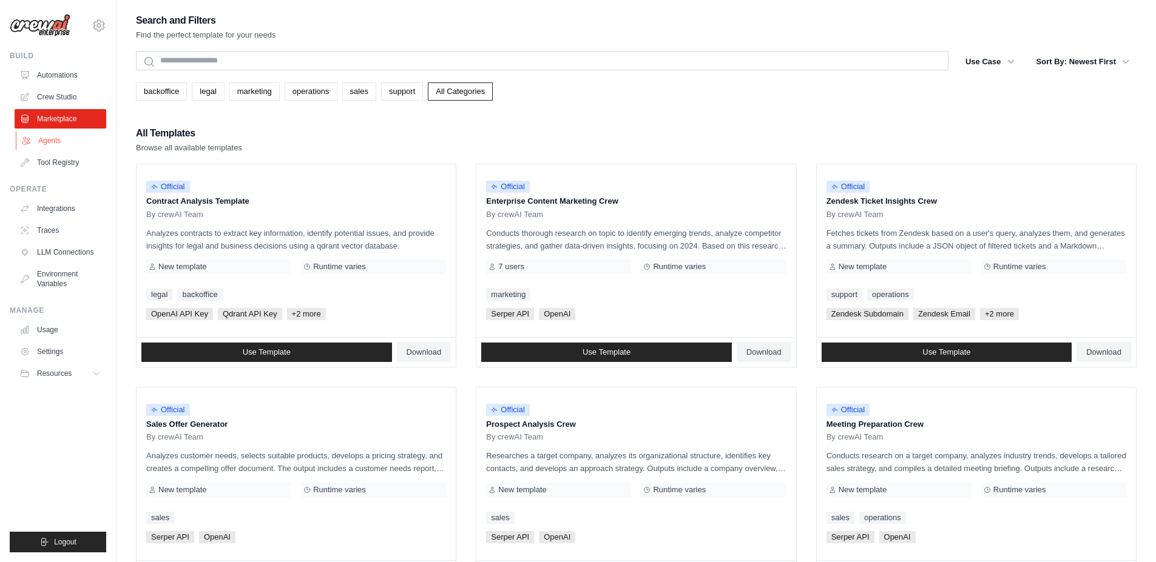 Image resolution: width=1156 pixels, height=562 pixels. What do you see at coordinates (60, 231) in the screenshot?
I see `a: Traces` at bounding box center [60, 231].